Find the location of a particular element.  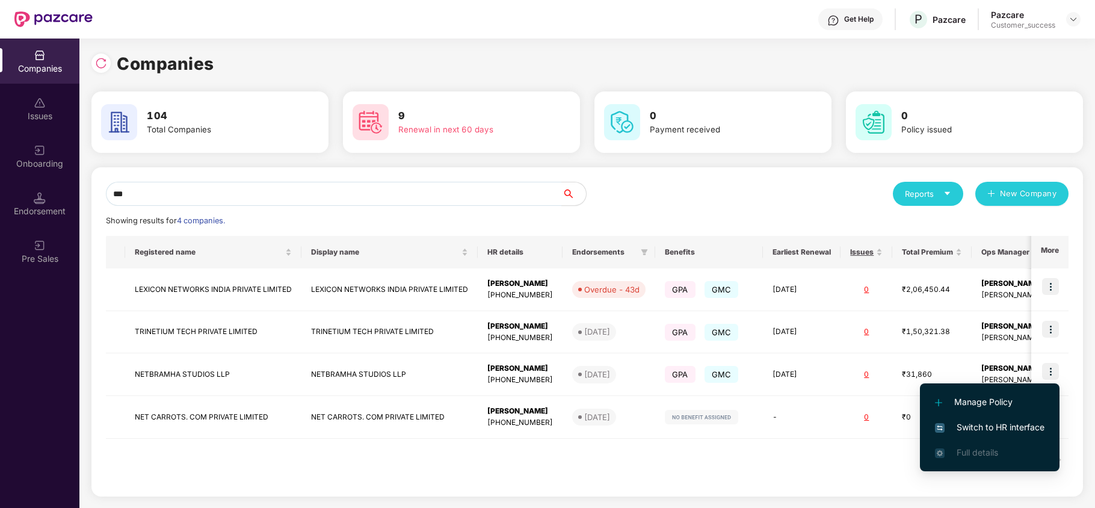

h3: 104 is located at coordinates (218, 116).